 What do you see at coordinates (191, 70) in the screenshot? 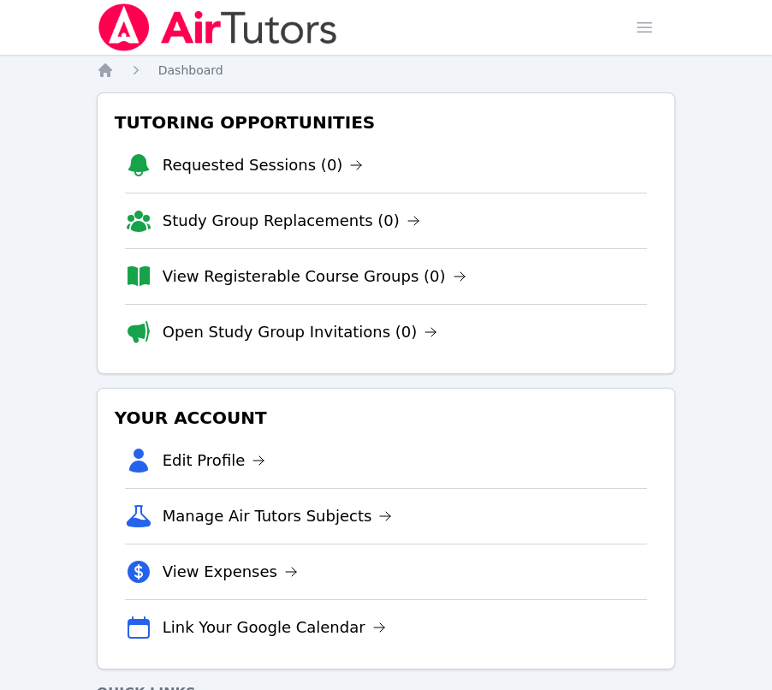
I see `span: Dashboard` at bounding box center [191, 70].